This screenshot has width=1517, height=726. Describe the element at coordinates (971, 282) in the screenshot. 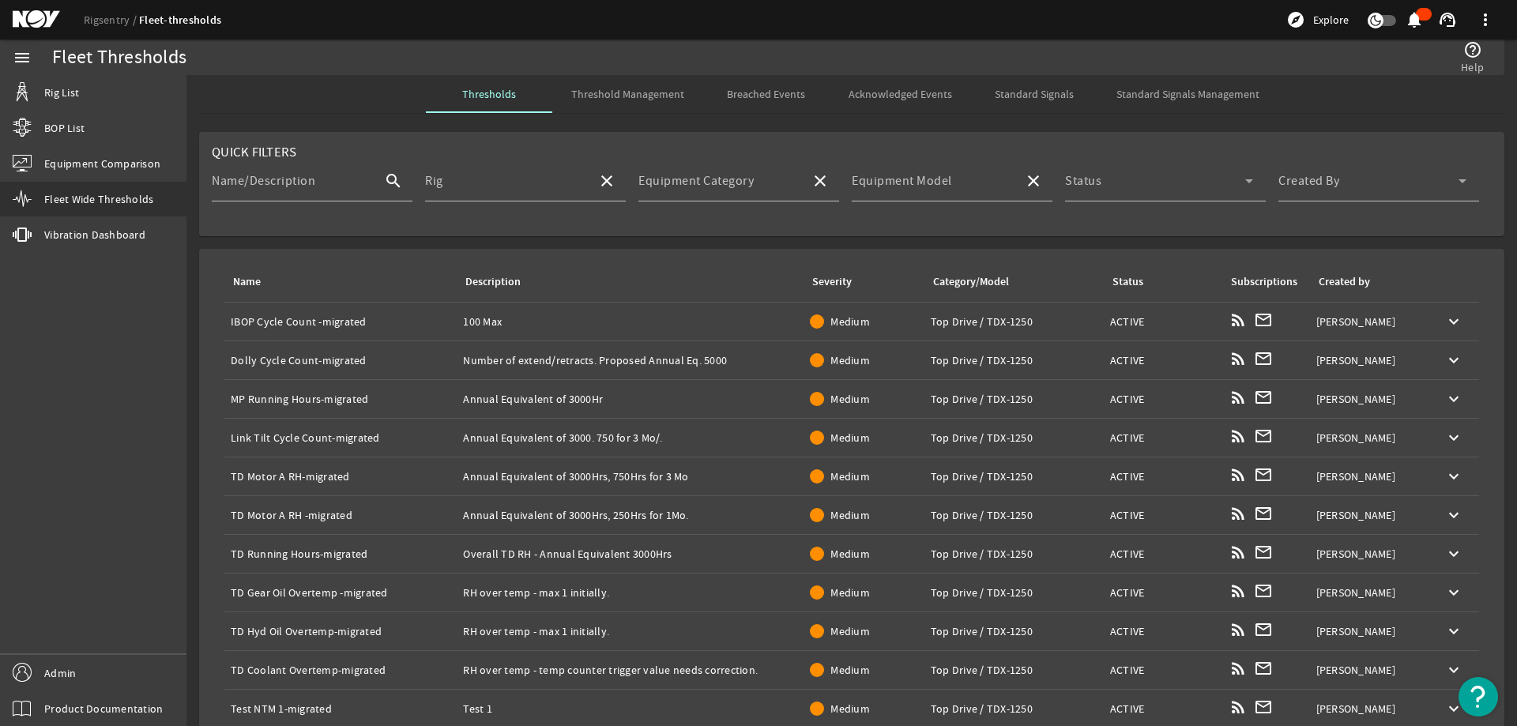

I see `div: Category/Model` at that location.